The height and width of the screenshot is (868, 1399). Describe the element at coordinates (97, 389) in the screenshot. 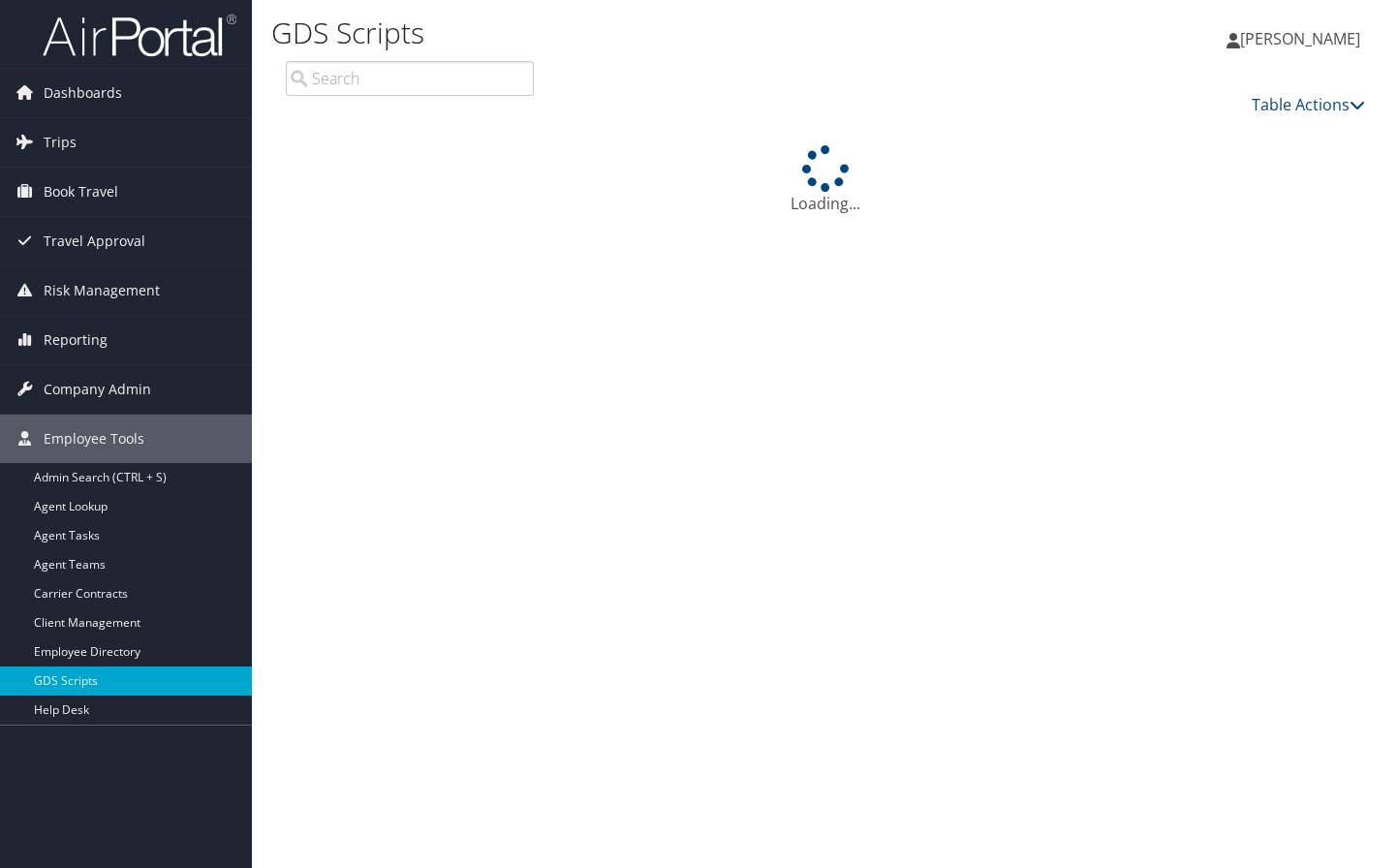

I see `span: Company Admin` at that location.